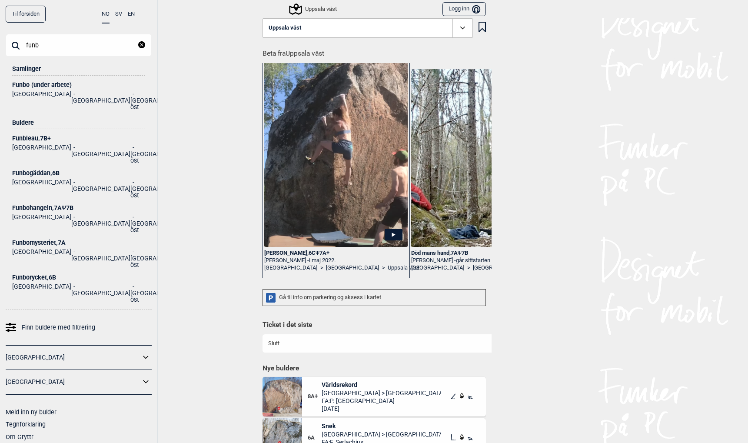 Image resolution: width=748 pixels, height=443 pixels. What do you see at coordinates (106, 14) in the screenshot?
I see `button: NO` at bounding box center [106, 14].